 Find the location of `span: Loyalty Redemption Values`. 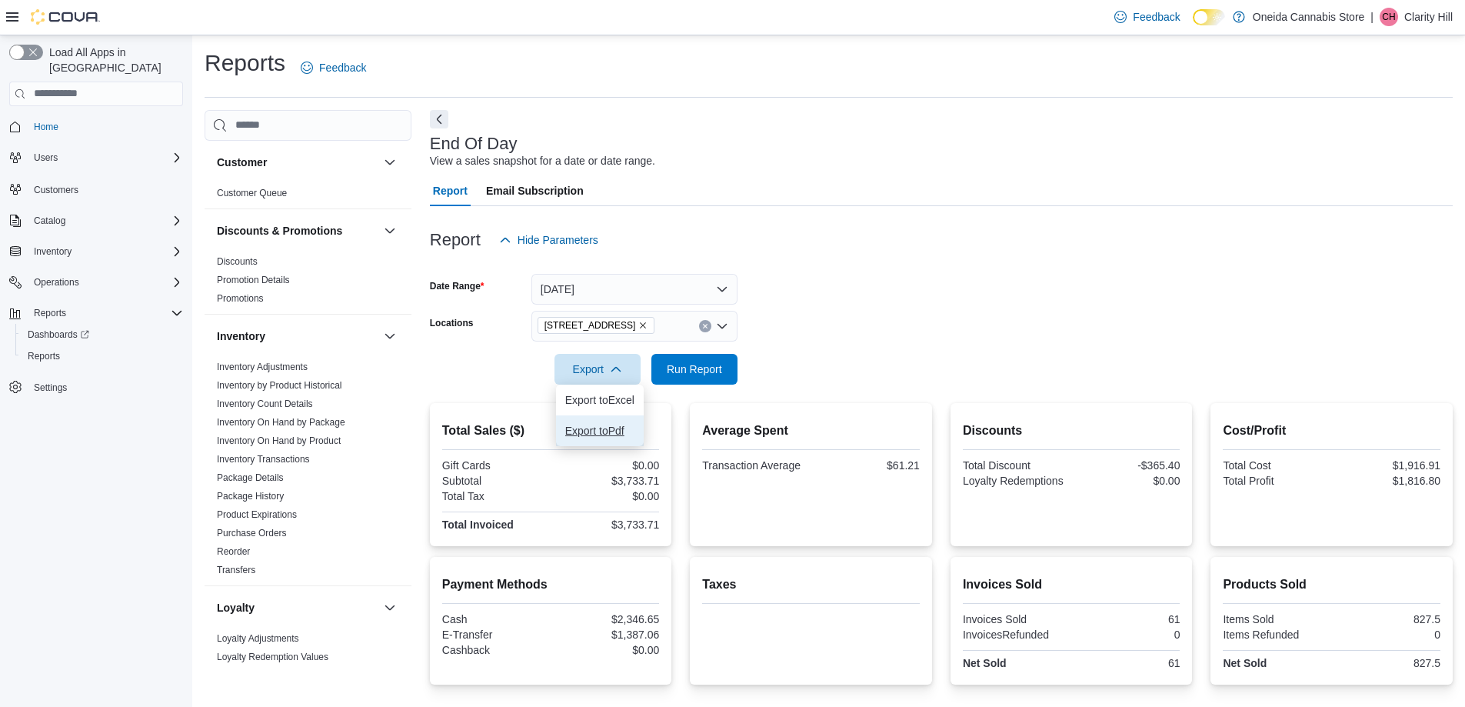

span: Loyalty Redemption Values is located at coordinates (272, 657).